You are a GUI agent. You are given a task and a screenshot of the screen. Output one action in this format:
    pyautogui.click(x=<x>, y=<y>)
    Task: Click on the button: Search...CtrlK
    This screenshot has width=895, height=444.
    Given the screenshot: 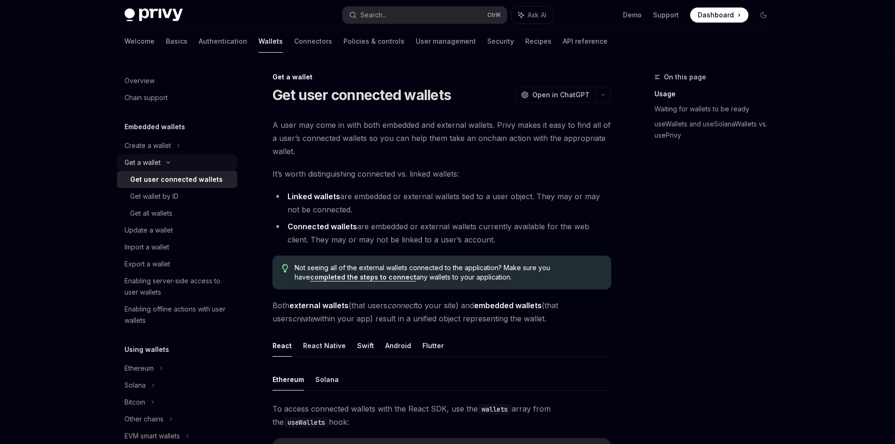 What is the action you would take?
    pyautogui.click(x=424, y=15)
    